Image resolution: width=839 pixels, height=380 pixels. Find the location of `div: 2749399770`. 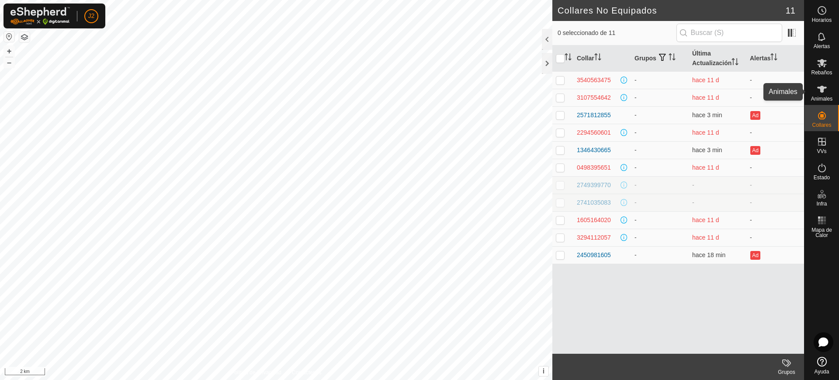

div: 2749399770 is located at coordinates (594, 185).